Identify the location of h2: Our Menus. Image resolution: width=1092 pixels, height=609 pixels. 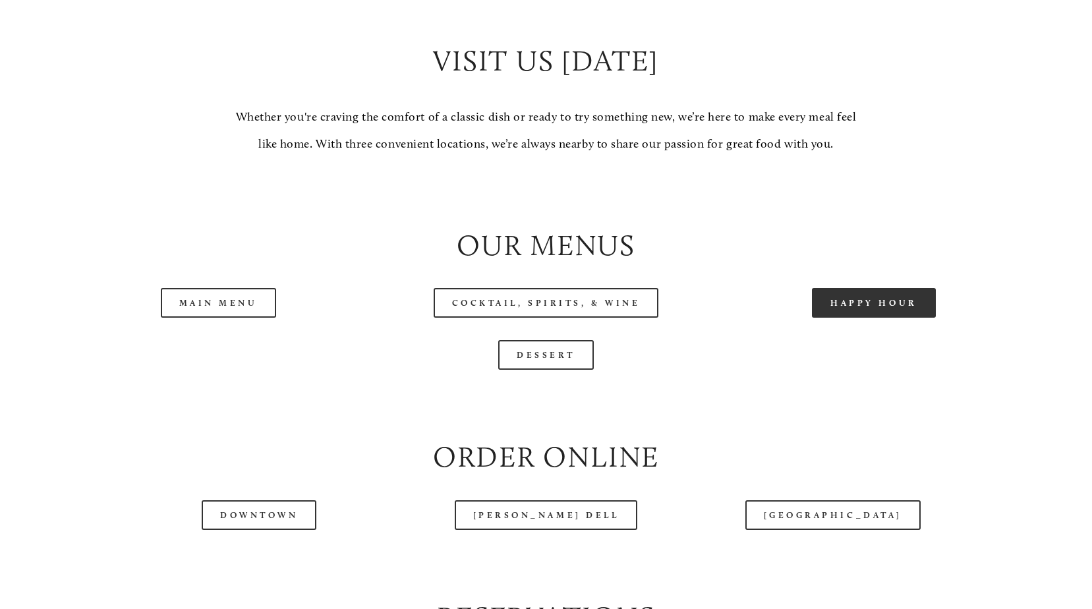
(546, 246).